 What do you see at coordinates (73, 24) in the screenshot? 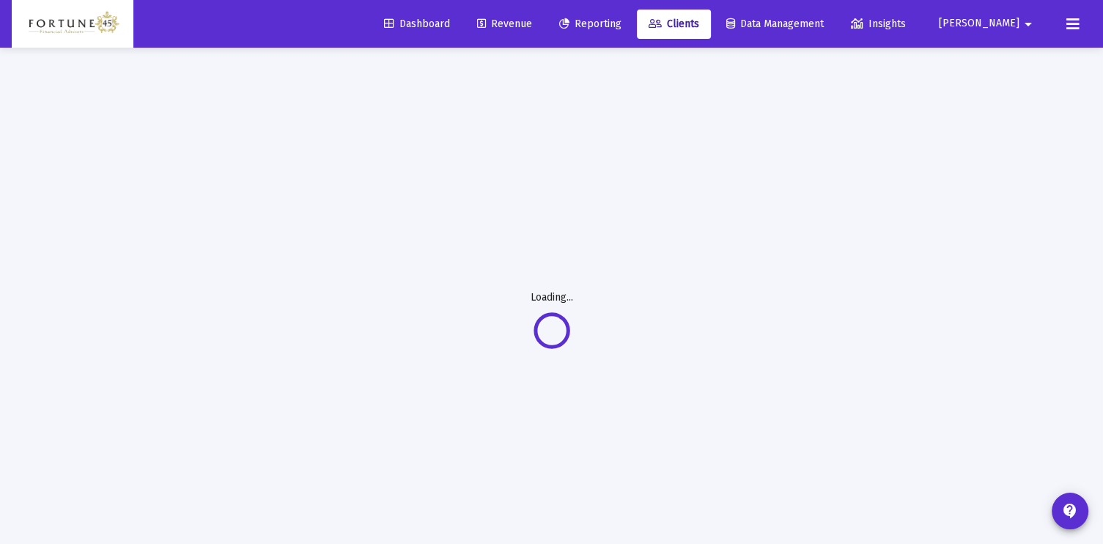
I see `img: Dashboard` at bounding box center [73, 24].